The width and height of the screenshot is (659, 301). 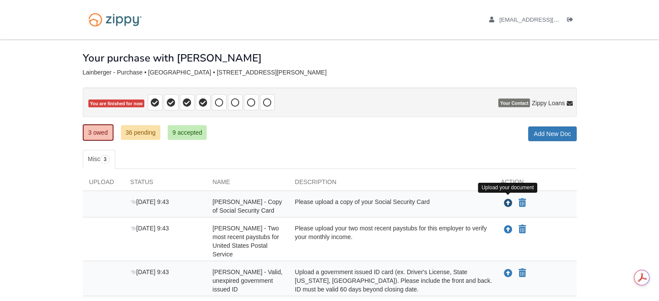 I want to click on button: Declare Richard Lainberger - Valid, unexpired government issued ID not applicable, so click(x=522, y=273).